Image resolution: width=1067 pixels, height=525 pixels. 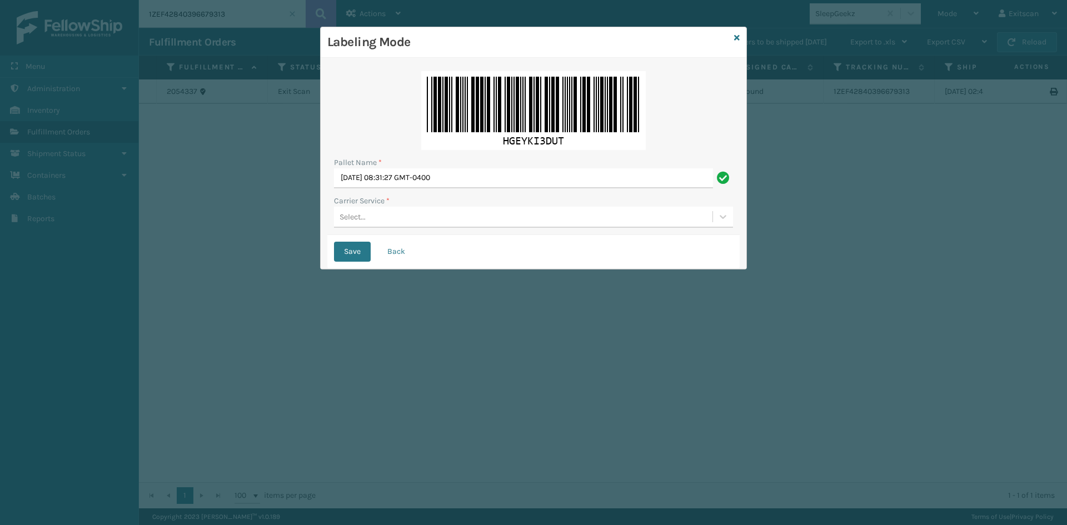 I want to click on button: Back, so click(x=396, y=252).